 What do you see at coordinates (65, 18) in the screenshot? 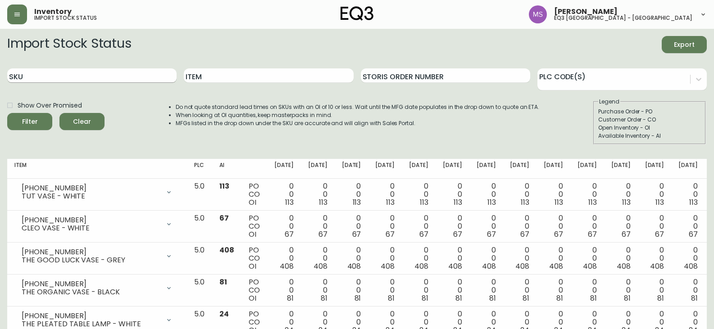
I see `h5: import stock status` at bounding box center [65, 18].